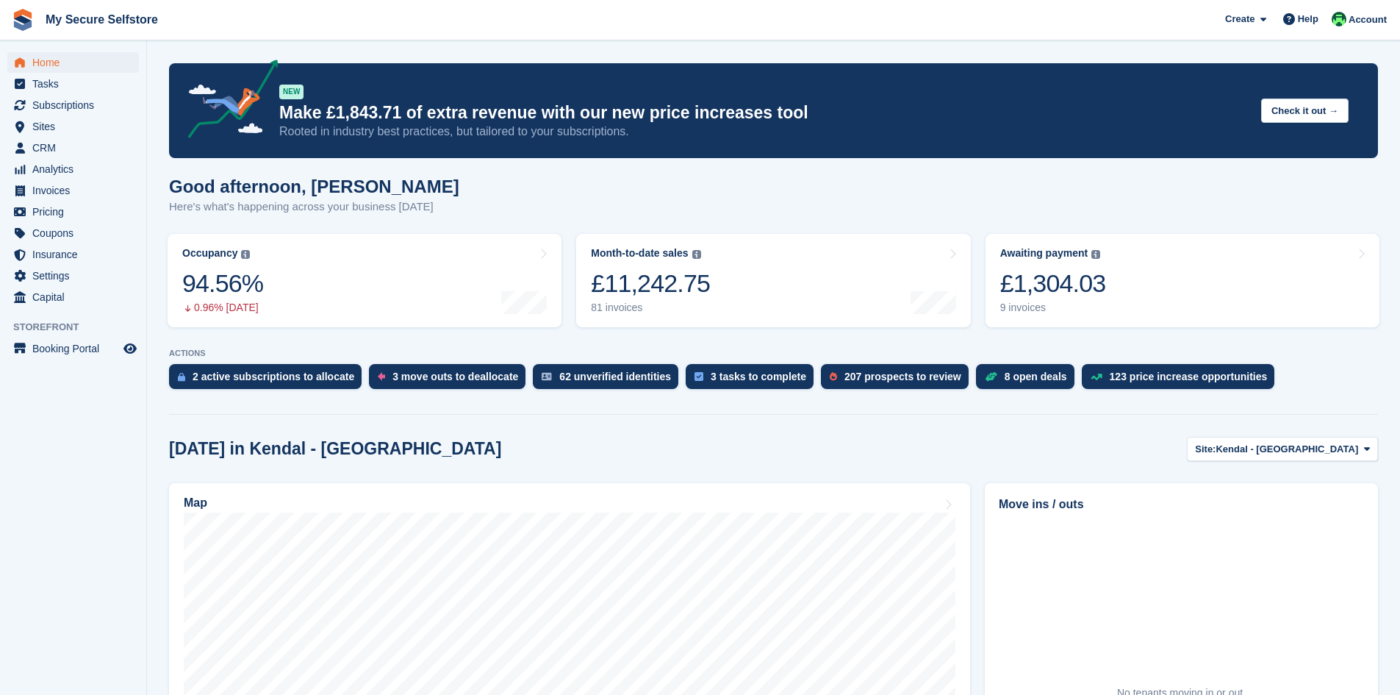  Describe the element at coordinates (130, 348) in the screenshot. I see `a: Preview store` at that location.